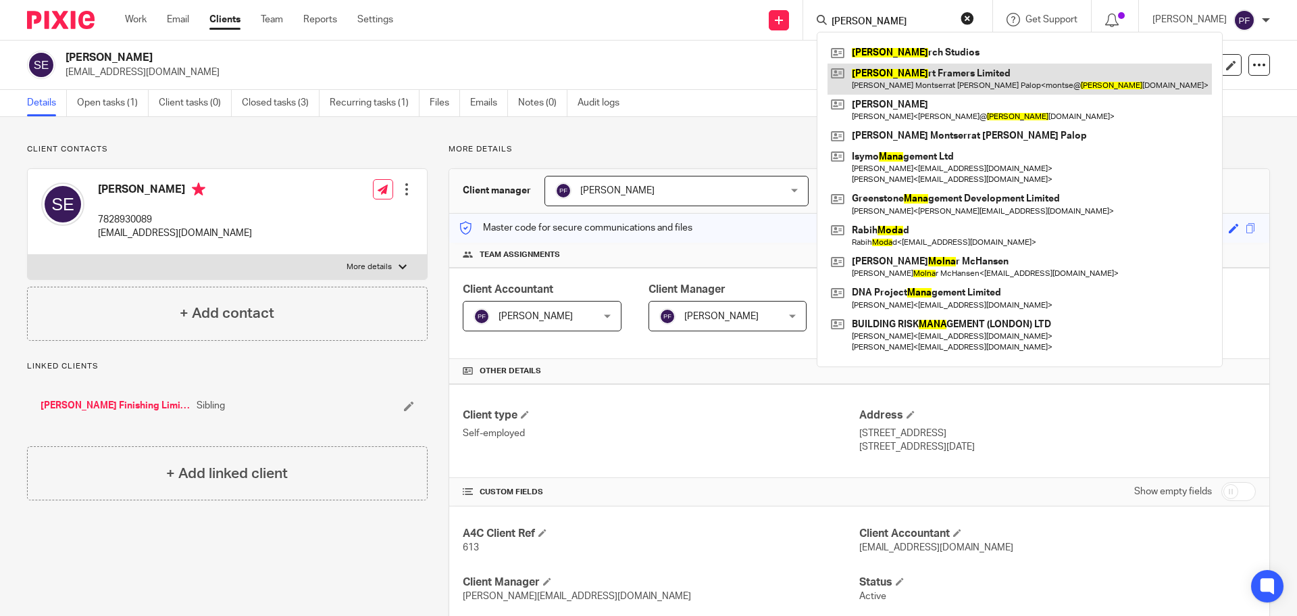 The width and height of the screenshot is (1297, 616). Describe the element at coordinates (543, 103) in the screenshot. I see `a: Notes (0)` at that location.